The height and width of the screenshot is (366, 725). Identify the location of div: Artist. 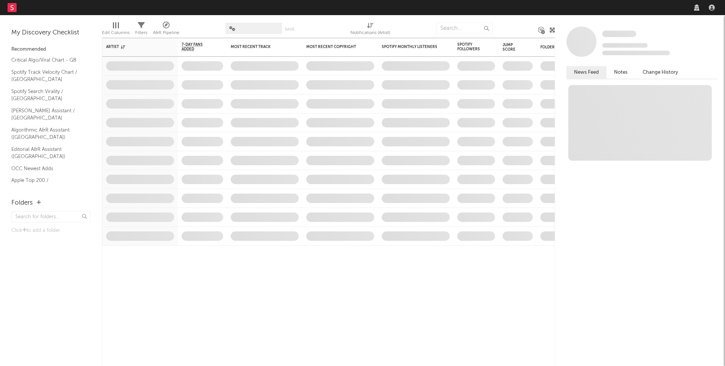
(134, 47).